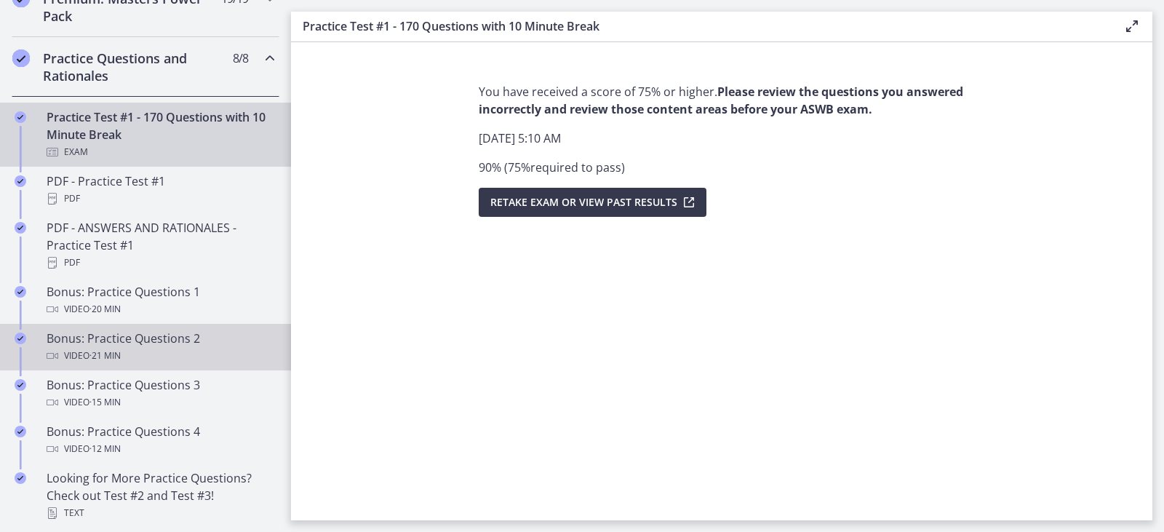 This screenshot has height=532, width=1164. What do you see at coordinates (160, 152) in the screenshot?
I see `div: Exam` at bounding box center [160, 152].